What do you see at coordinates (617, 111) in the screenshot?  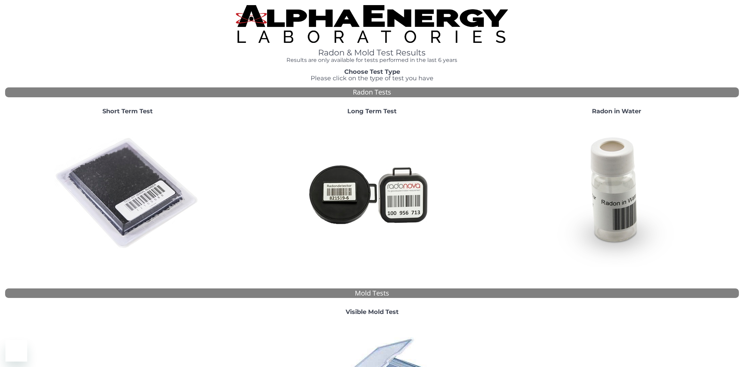 I see `strong: Radon in Water` at bounding box center [617, 111].